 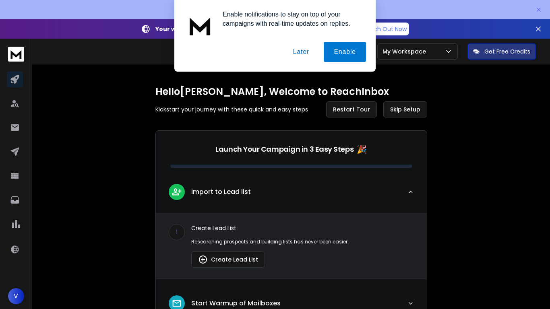 What do you see at coordinates (405, 110) in the screenshot?
I see `span: Skip Setup` at bounding box center [405, 110].